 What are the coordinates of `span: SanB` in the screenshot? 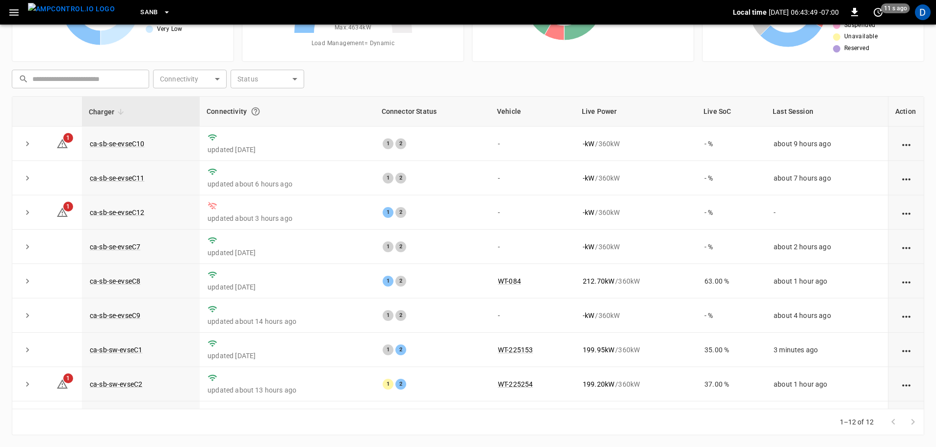 It's located at (149, 12).